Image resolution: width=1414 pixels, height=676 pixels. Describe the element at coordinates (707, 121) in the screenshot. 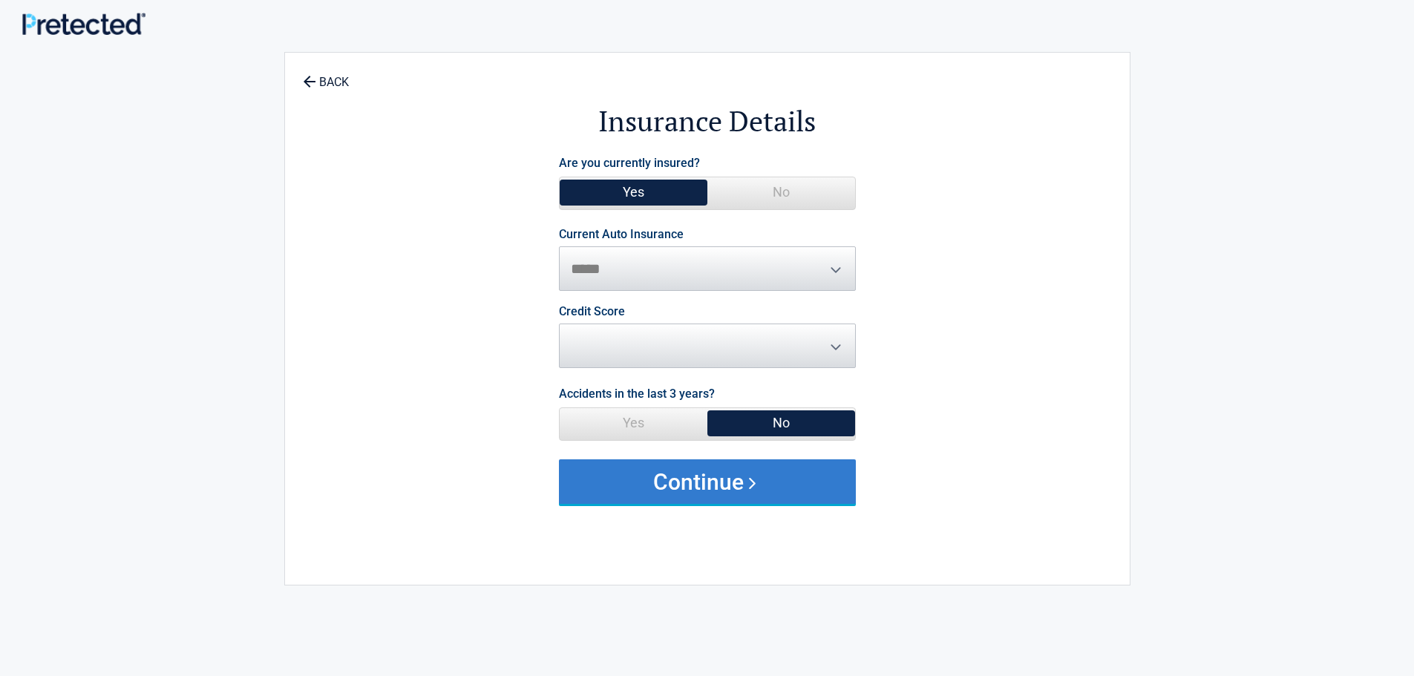

I see `h2: Insurance Details` at that location.